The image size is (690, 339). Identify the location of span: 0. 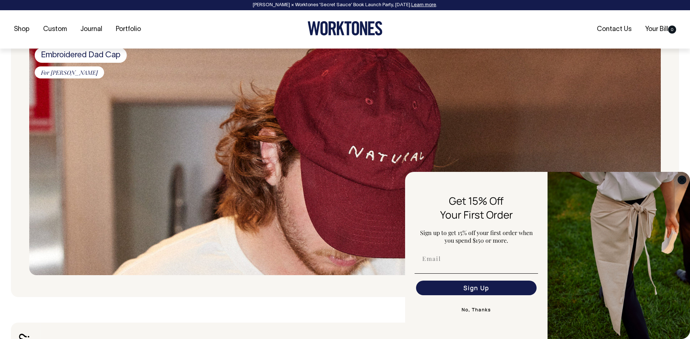
(672, 30).